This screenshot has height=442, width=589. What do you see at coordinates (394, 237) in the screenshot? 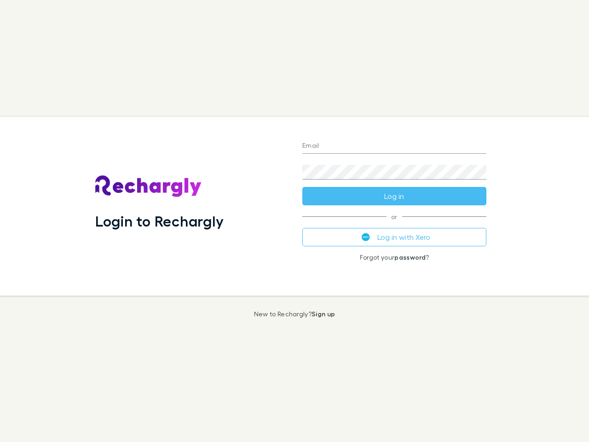
I see `button: Log in with Xero` at bounding box center [394, 237].